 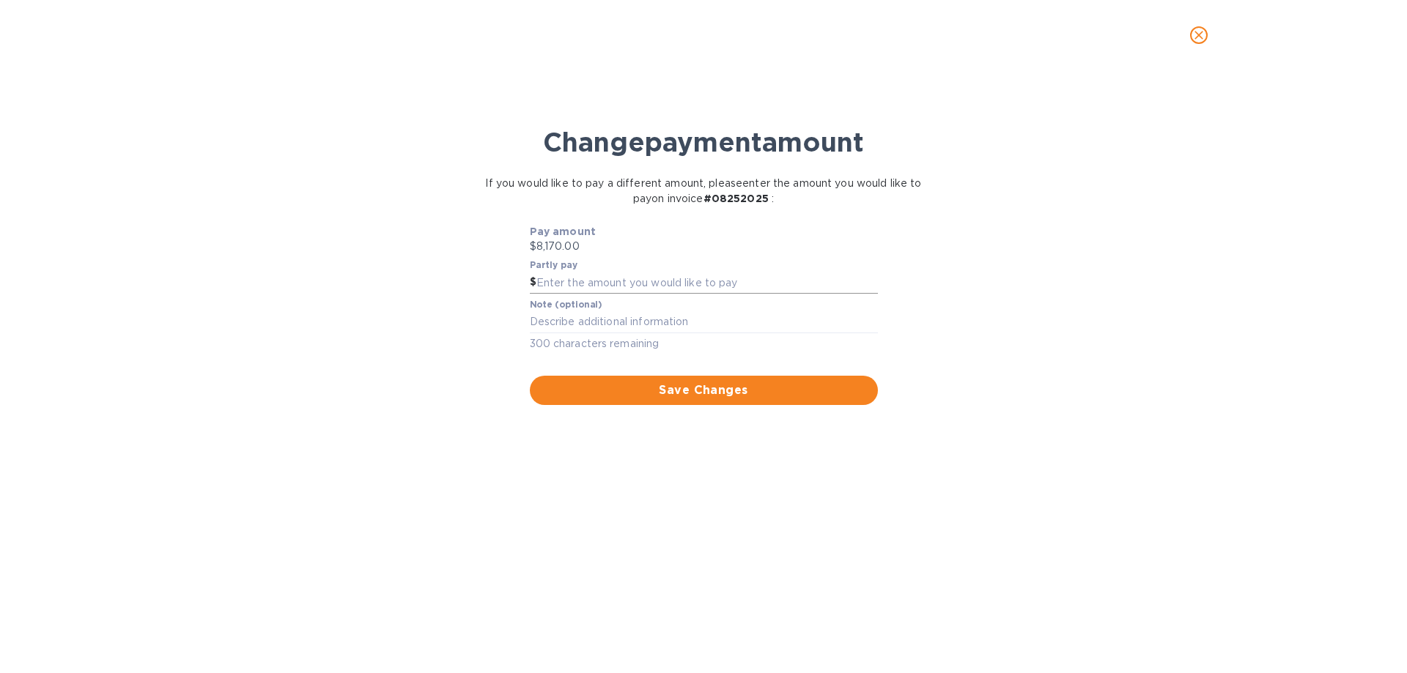 I want to click on b: Change payment amount, so click(x=703, y=142).